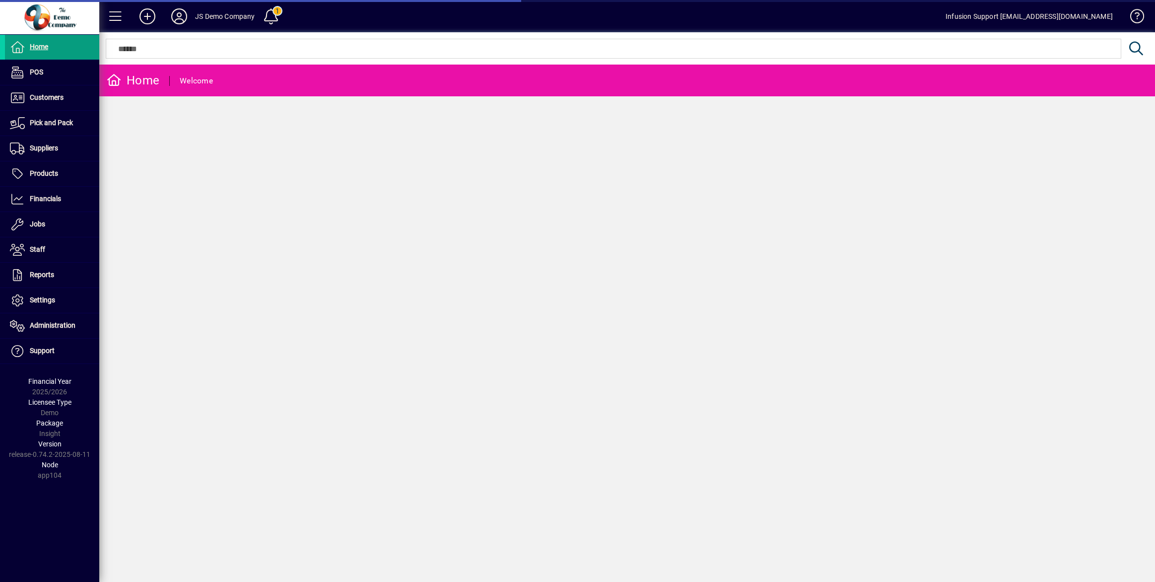  I want to click on a: Financials, so click(52, 199).